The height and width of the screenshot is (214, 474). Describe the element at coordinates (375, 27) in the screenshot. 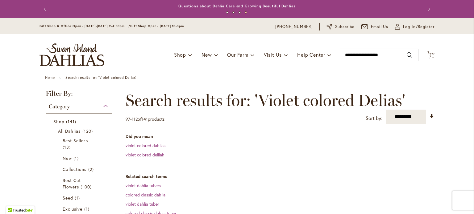

I see `a: Email Us` at that location.